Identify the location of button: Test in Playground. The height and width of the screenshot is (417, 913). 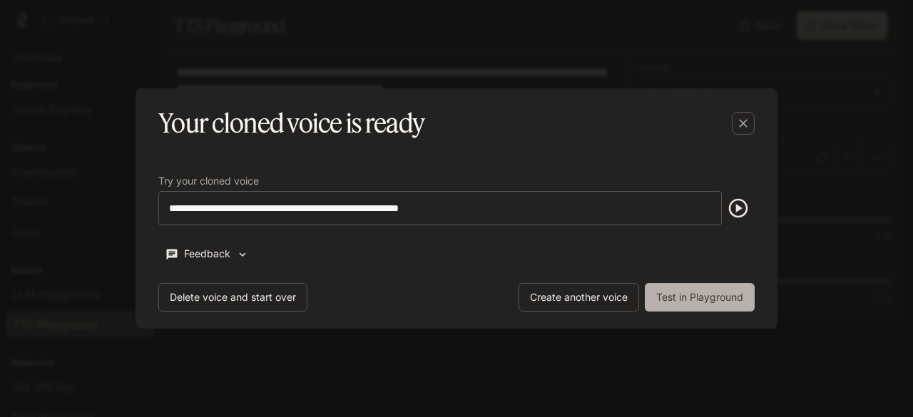
(700, 298).